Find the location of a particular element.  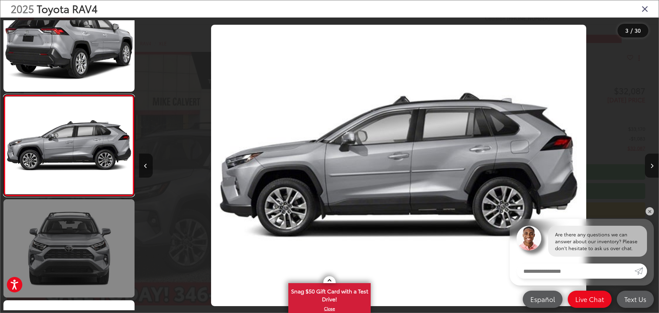

i: Close gallery is located at coordinates (645, 9).